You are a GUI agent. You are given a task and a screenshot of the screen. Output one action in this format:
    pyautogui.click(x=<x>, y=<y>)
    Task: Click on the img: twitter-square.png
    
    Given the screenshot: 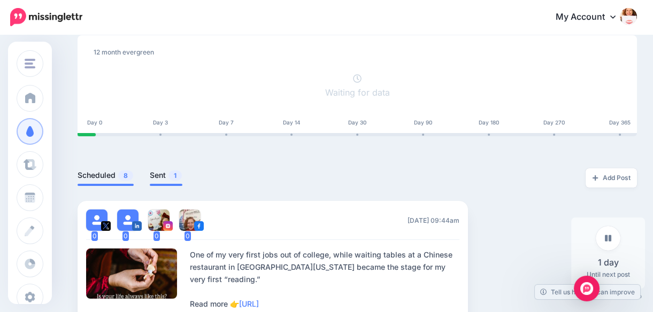 What is the action you would take?
    pyautogui.click(x=106, y=226)
    